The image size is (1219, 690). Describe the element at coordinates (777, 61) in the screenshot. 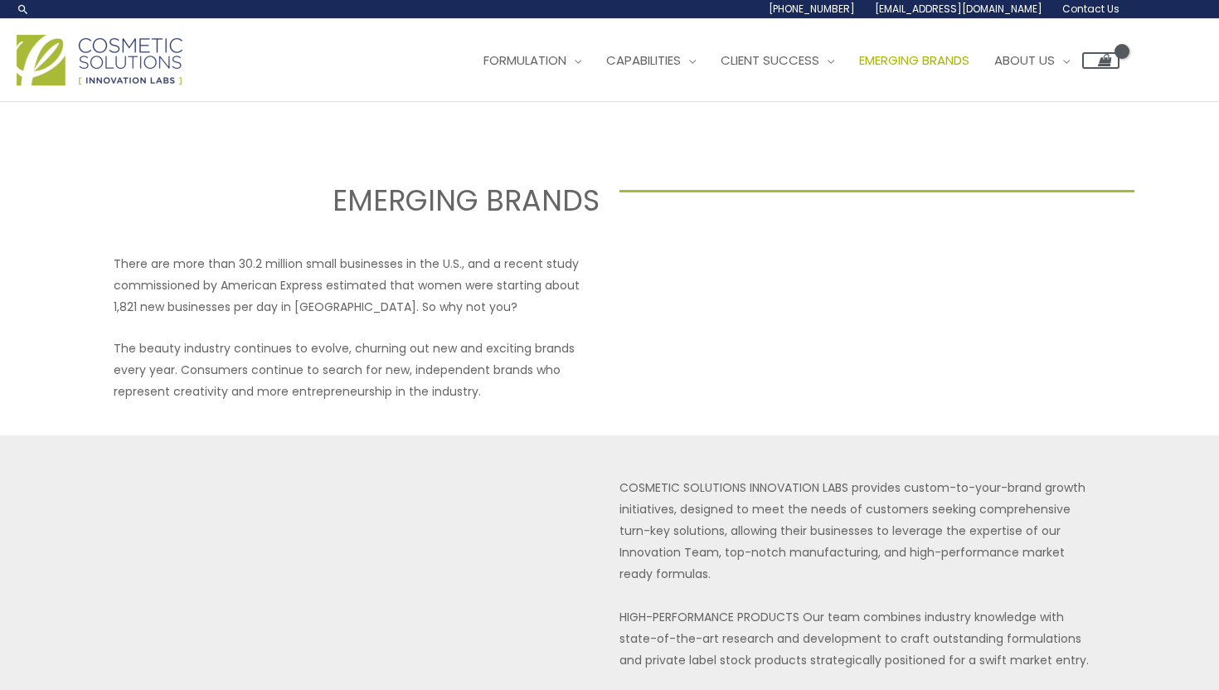

I see `a: Client Success` at that location.